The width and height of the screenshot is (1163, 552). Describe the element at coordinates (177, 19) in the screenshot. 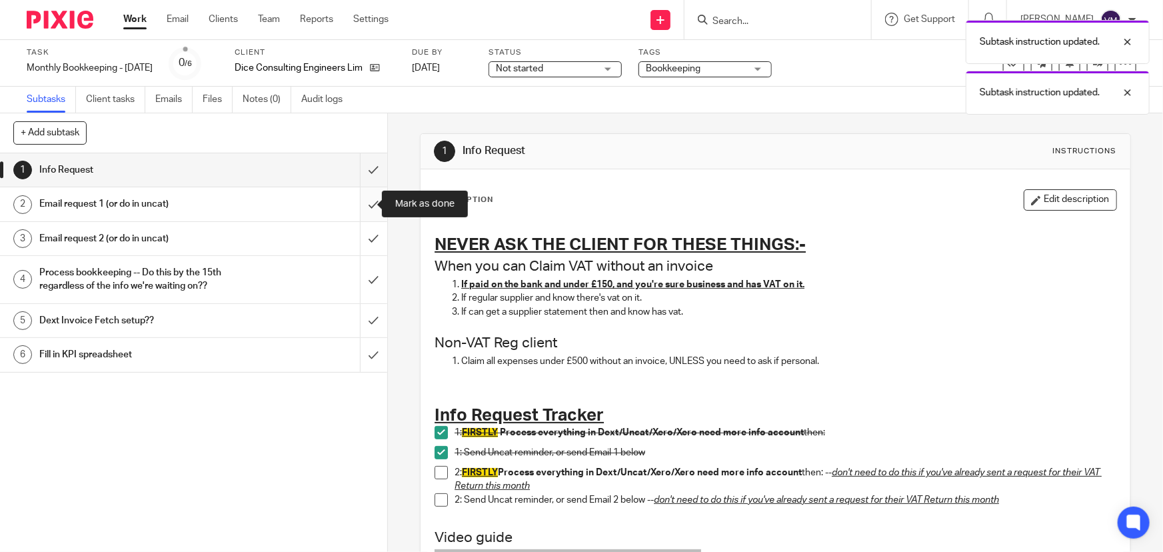

I see `a: Email` at that location.